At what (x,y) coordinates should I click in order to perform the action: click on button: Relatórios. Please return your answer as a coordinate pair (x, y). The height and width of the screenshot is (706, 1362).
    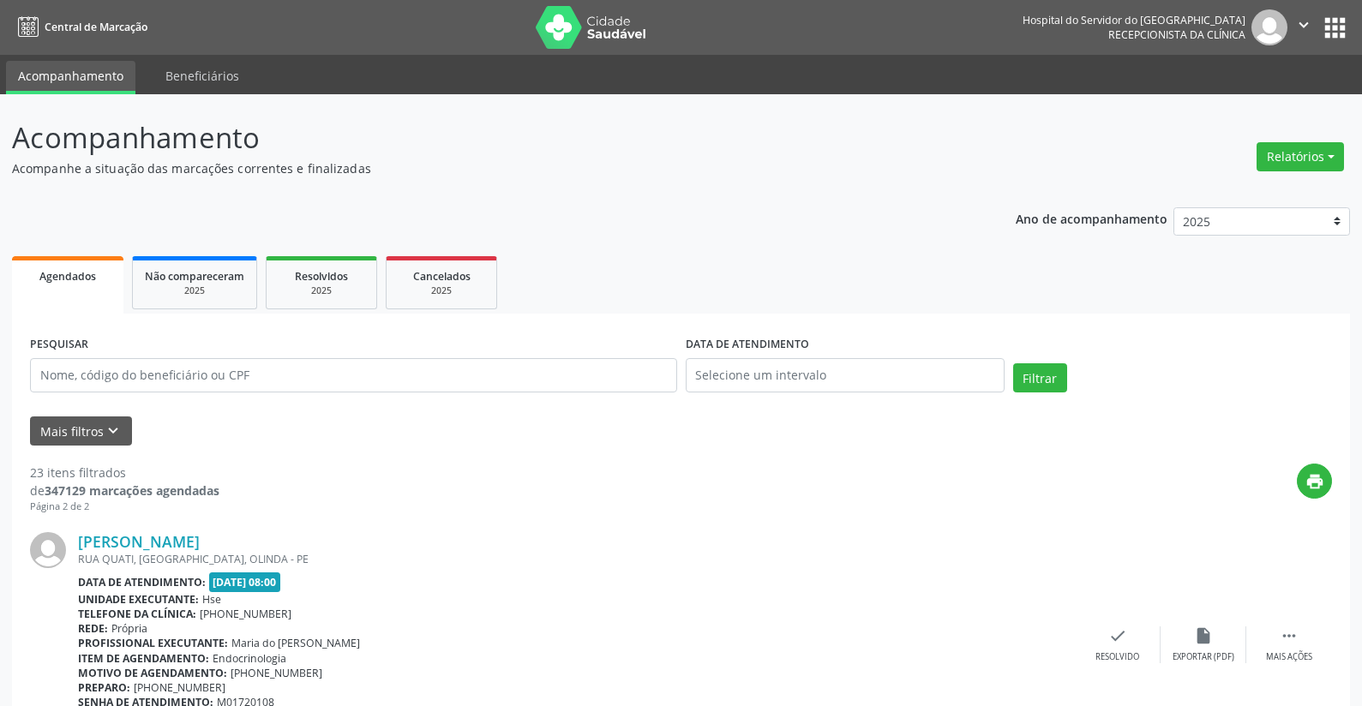
    Looking at the image, I should click on (1301, 157).